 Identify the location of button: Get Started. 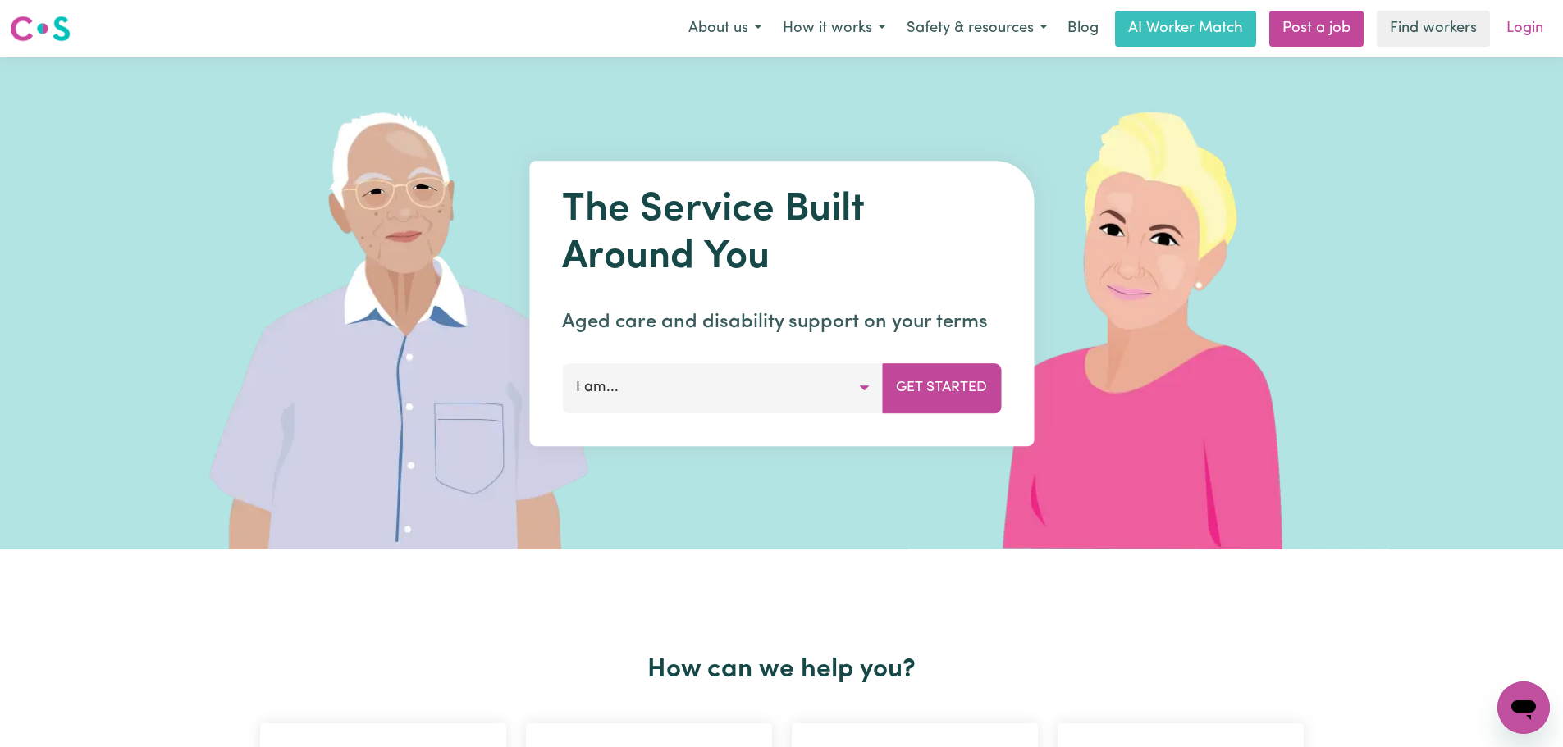
(941, 388).